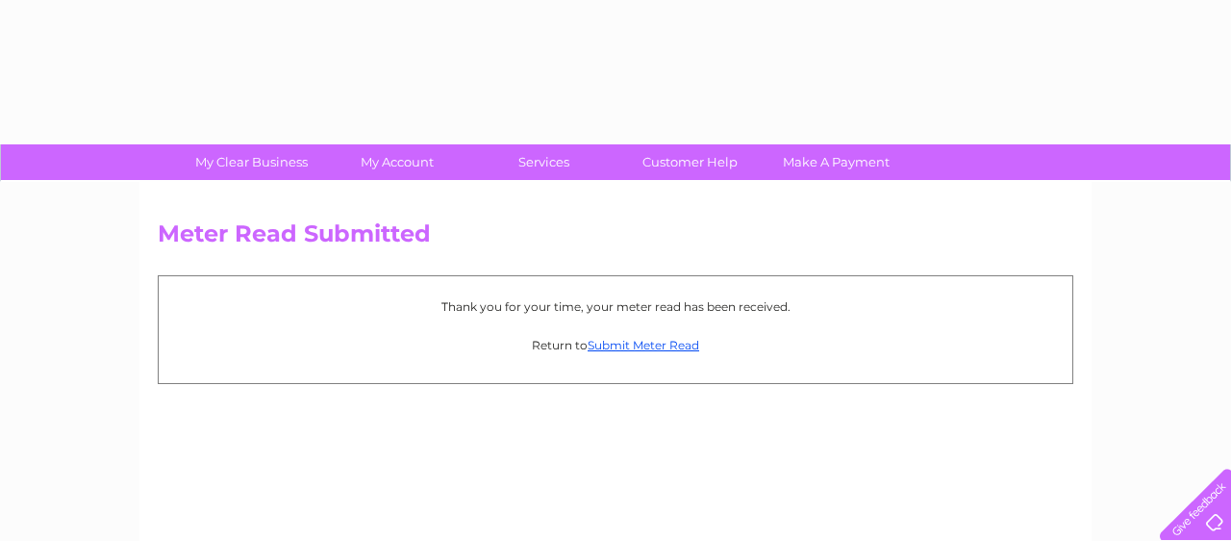 The height and width of the screenshot is (541, 1231). Describe the element at coordinates (543, 162) in the screenshot. I see `a: Services` at that location.